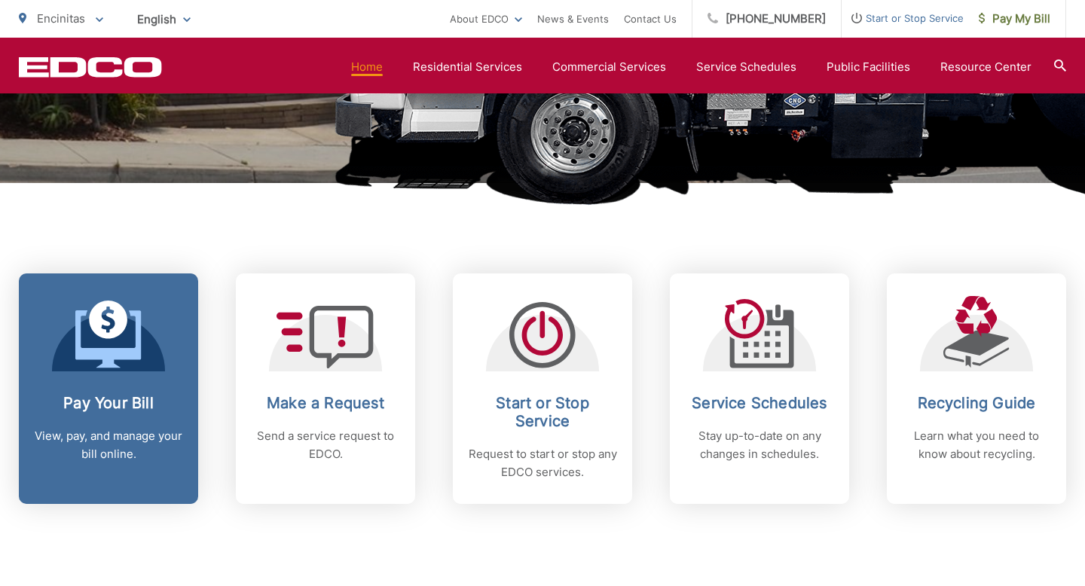  Describe the element at coordinates (486, 19) in the screenshot. I see `a: About EDCO` at that location.